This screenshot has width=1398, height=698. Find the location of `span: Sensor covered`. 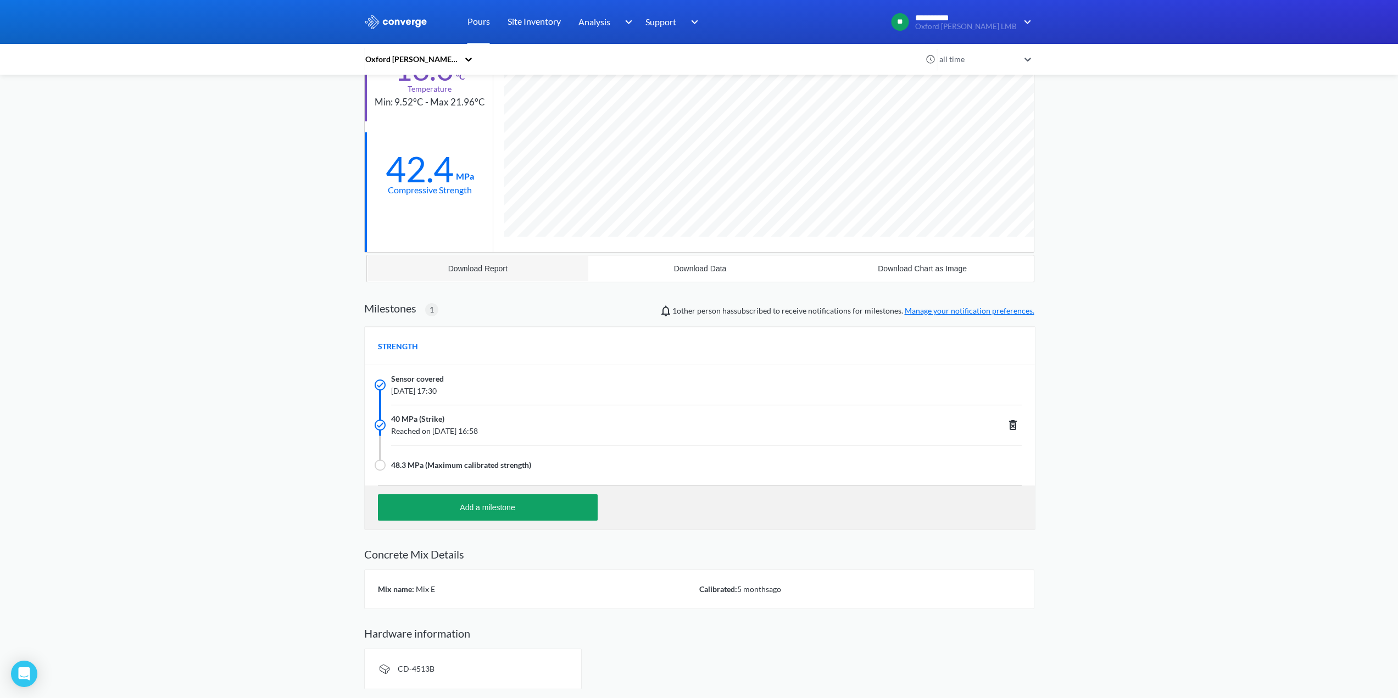

span: Sensor covered is located at coordinates (418, 379).